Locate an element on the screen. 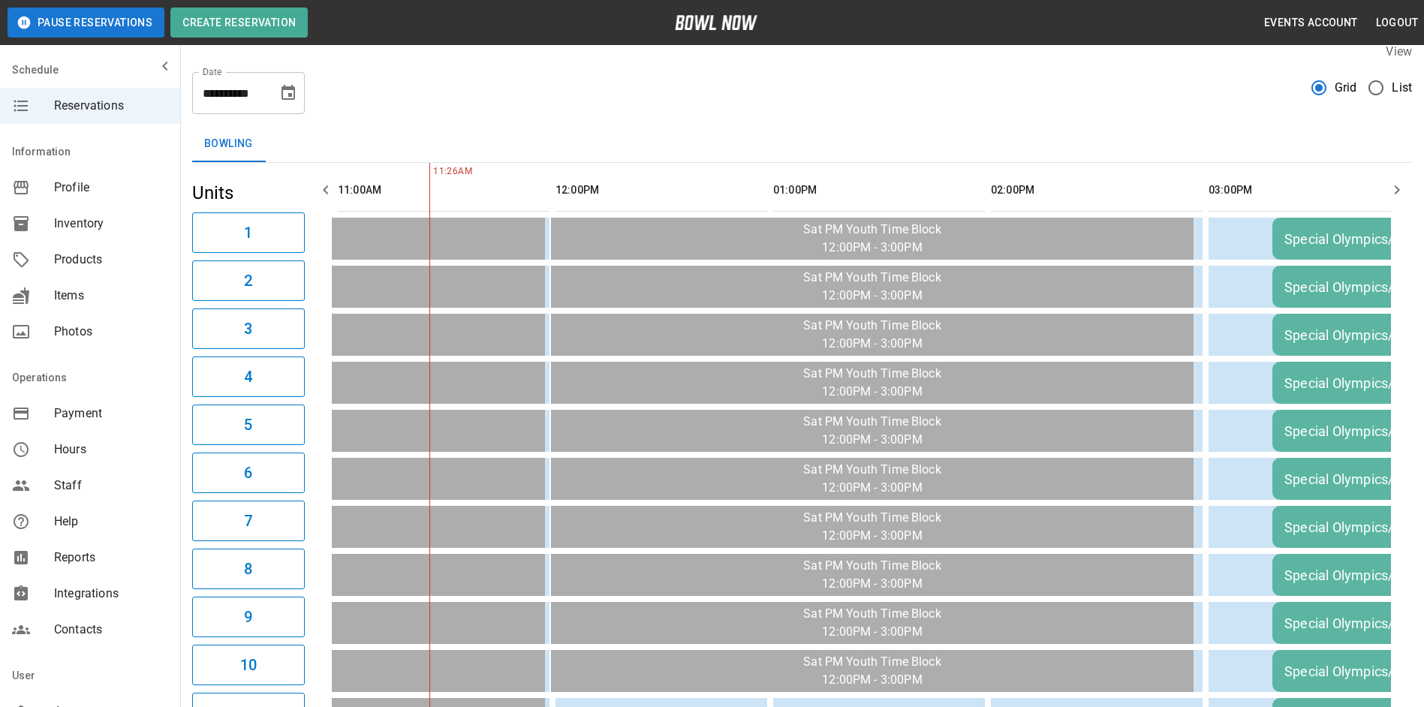  button: 6 is located at coordinates (249, 473).